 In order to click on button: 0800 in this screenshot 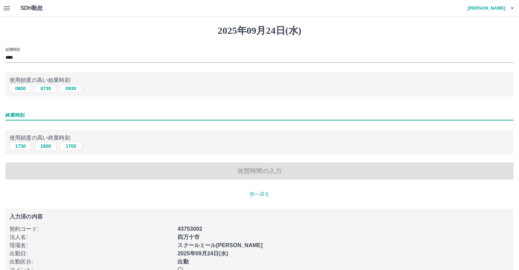, I will do `click(20, 88)`.